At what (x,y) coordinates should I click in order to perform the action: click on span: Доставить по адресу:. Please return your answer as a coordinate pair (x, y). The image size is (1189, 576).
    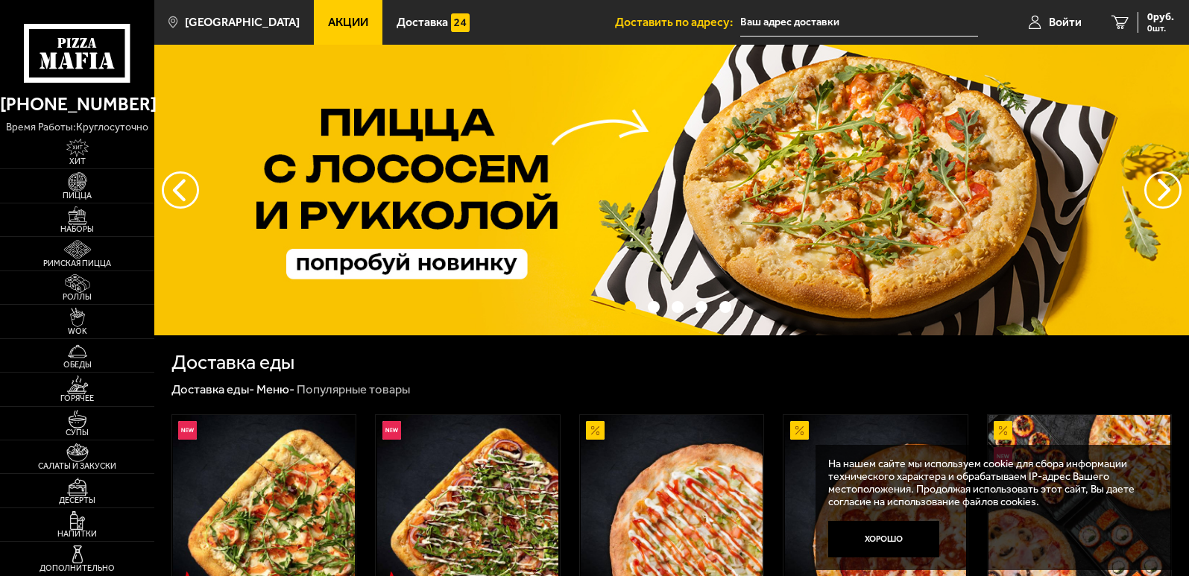
    Looking at the image, I should click on (678, 22).